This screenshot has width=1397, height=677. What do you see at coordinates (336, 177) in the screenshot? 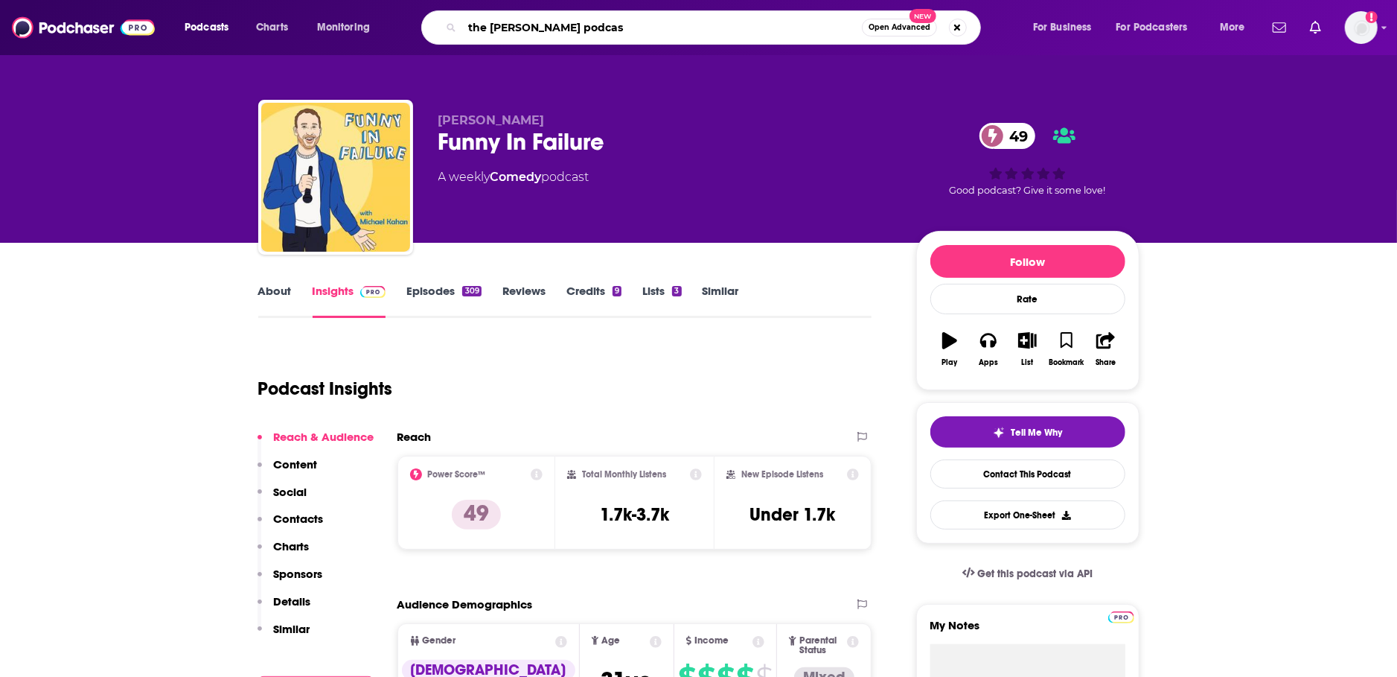
I see `img: Funny In Failure` at bounding box center [336, 177].